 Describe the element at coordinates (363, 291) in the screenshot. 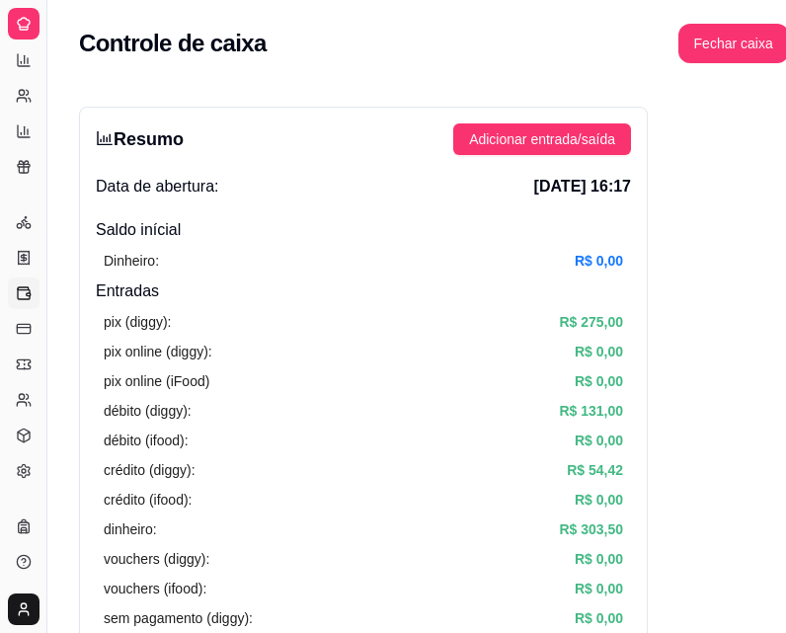

I see `h4: Entradas` at that location.